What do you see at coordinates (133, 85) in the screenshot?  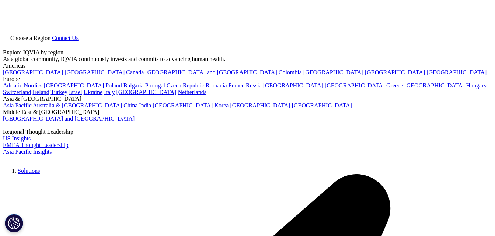 I see `a: Bulgaria` at bounding box center [133, 85].